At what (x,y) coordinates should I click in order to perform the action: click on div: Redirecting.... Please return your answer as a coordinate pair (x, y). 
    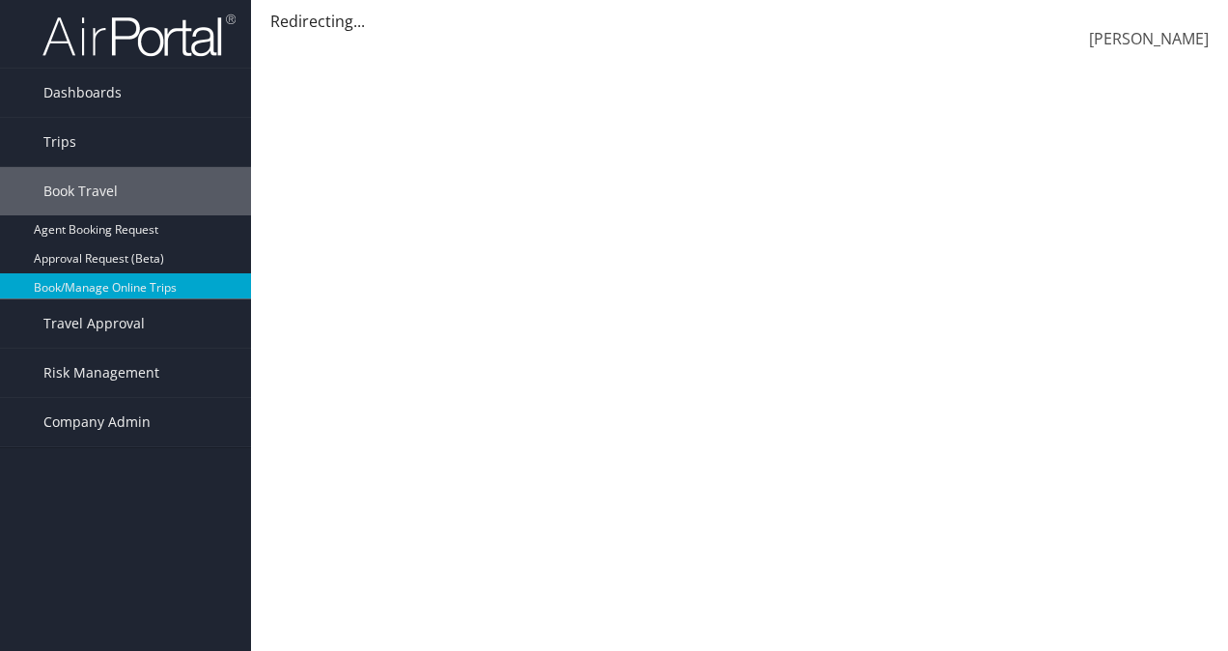
    Looking at the image, I should click on (740, 21).